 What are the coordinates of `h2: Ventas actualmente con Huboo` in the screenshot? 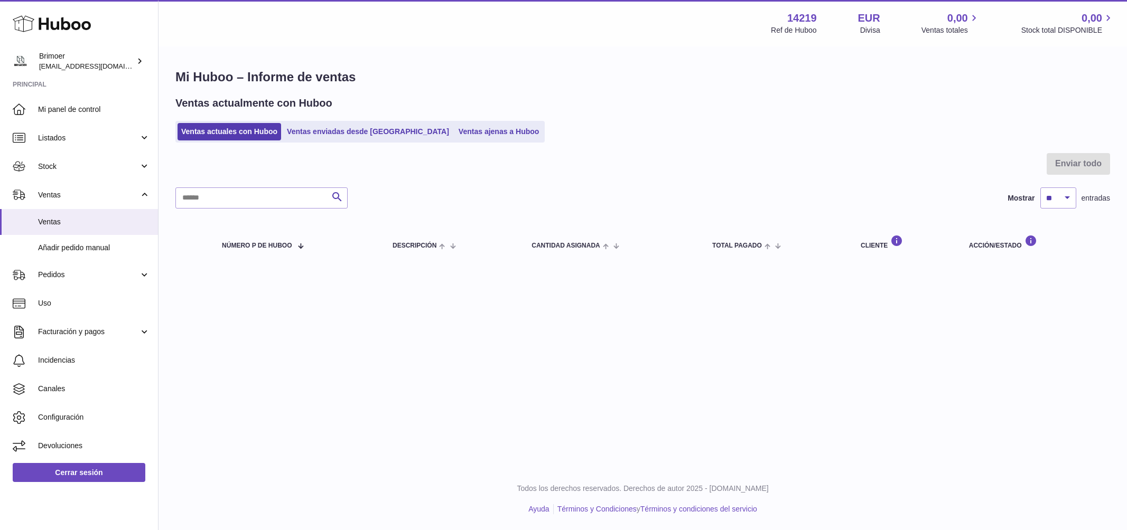 It's located at (254, 103).